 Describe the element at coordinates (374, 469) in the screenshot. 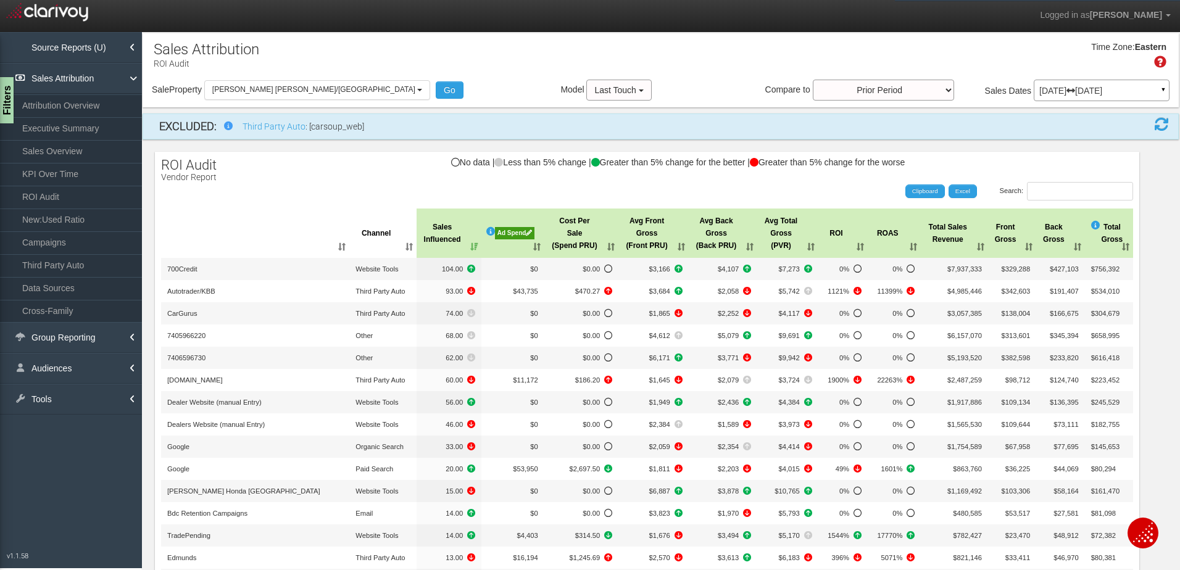

I see `span: Paid Search` at that location.